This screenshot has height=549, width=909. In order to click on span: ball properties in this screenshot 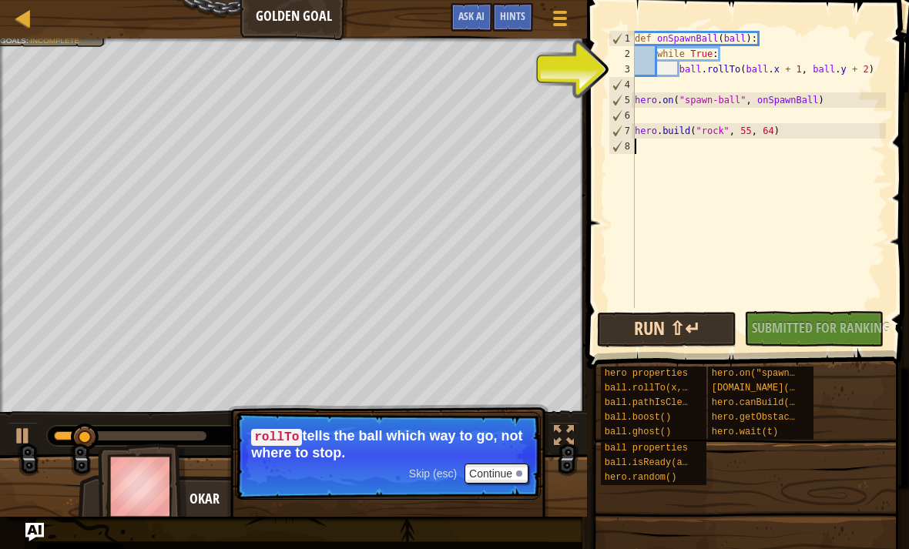, I will do `click(646, 448)`.